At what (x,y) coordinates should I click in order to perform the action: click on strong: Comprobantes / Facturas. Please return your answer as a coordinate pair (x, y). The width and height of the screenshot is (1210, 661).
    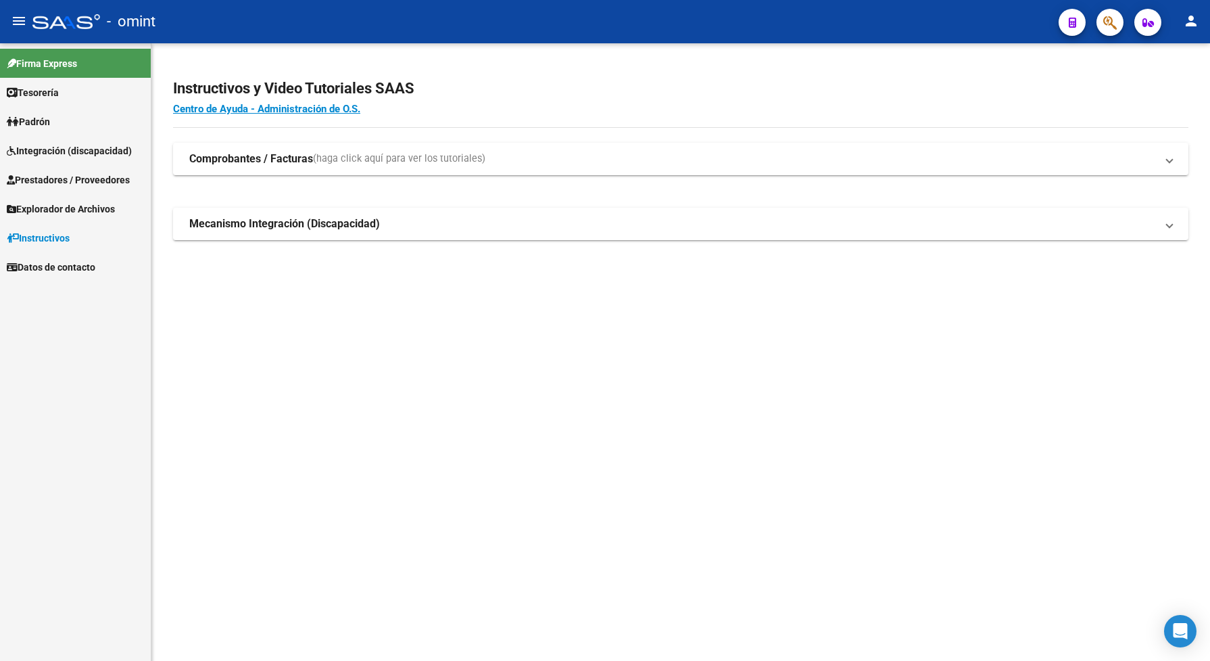
    Looking at the image, I should click on (251, 159).